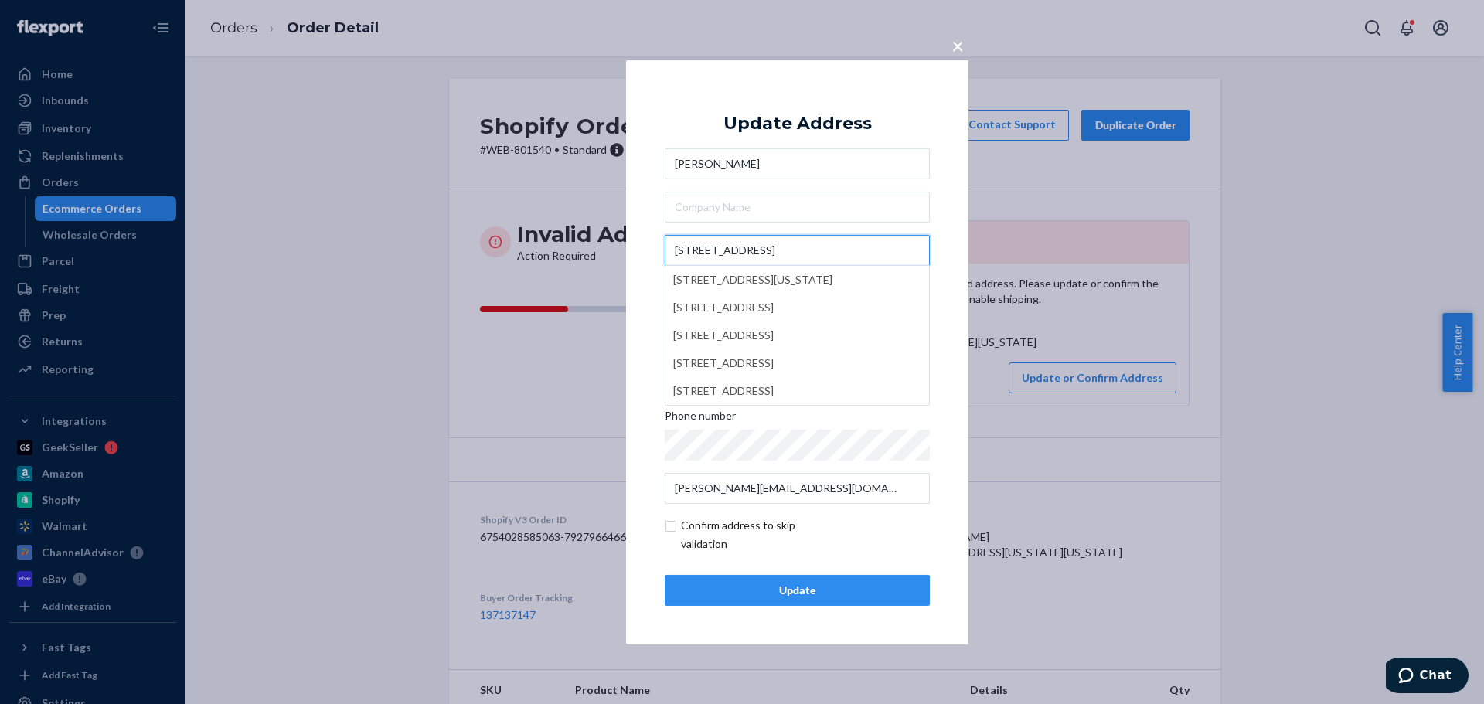  I want to click on input: First & Last Name, so click(797, 164).